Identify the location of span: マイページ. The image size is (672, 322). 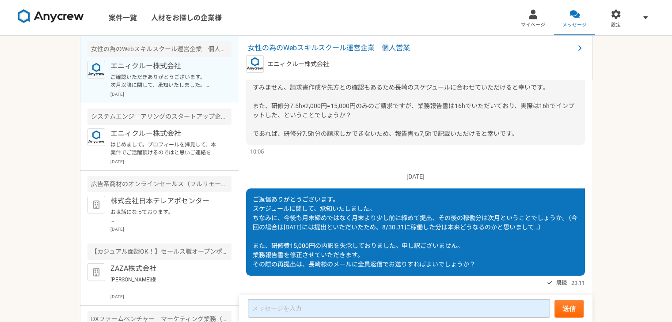
(532, 25).